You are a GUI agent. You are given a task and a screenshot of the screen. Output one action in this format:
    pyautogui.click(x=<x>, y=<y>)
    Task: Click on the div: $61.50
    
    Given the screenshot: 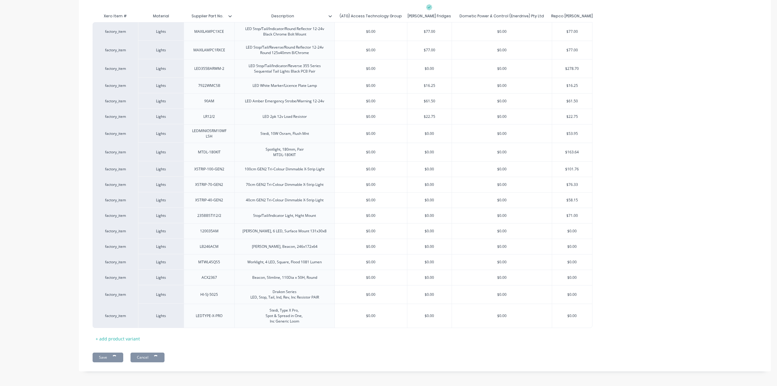 What is the action you would take?
    pyautogui.click(x=572, y=101)
    